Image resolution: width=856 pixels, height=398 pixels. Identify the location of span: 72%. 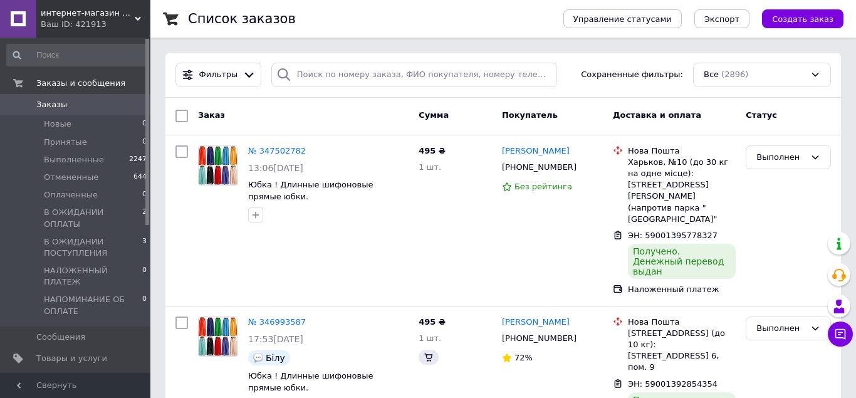
(523, 357).